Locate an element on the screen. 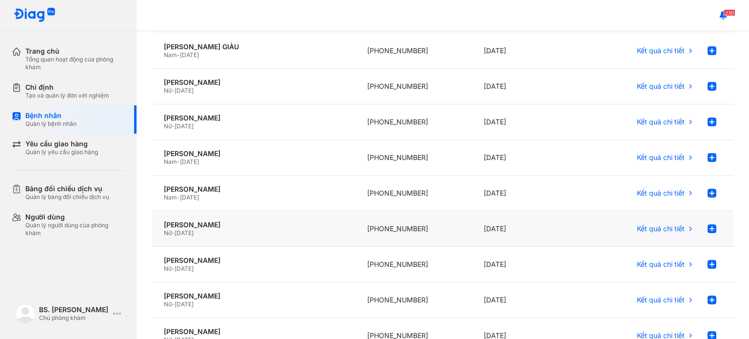 The image size is (749, 339). div: Chỉ định is located at coordinates (67, 87).